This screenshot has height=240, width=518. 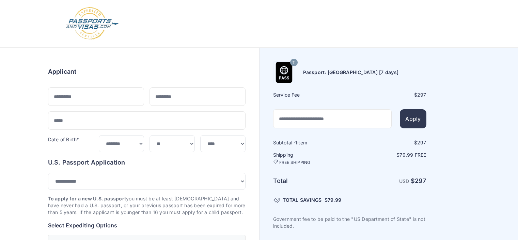 I want to click on label: Date of Birth*, so click(x=64, y=139).